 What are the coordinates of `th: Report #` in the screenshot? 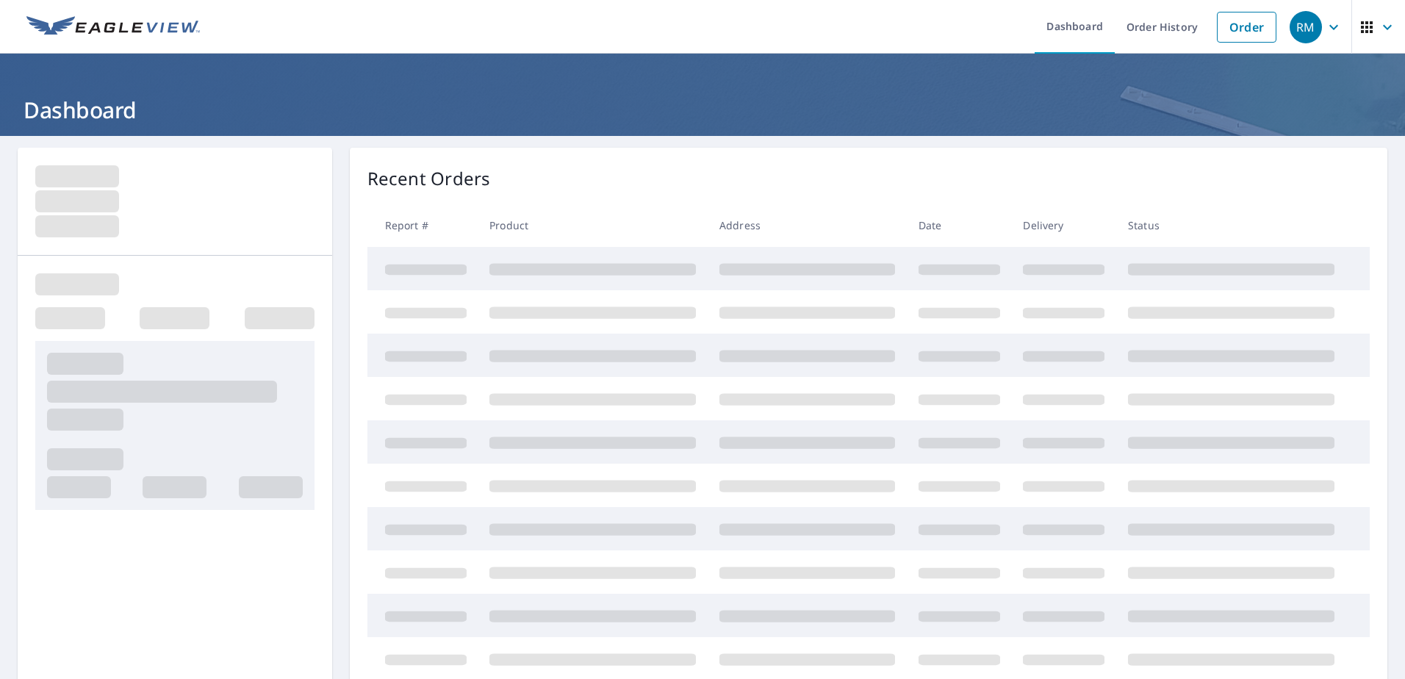 It's located at (423, 225).